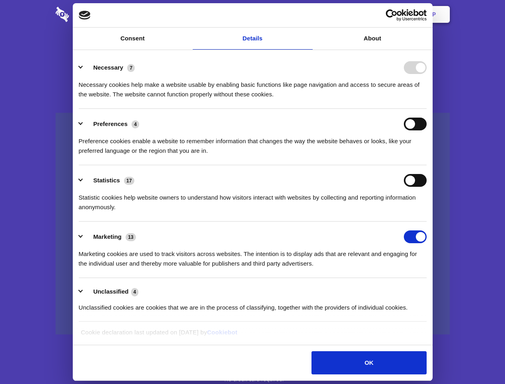 The width and height of the screenshot is (505, 384). What do you see at coordinates (253, 199) in the screenshot?
I see `div: Statistic cookies help website owners to understand how visitors interact with websites by collec...` at bounding box center [253, 199].